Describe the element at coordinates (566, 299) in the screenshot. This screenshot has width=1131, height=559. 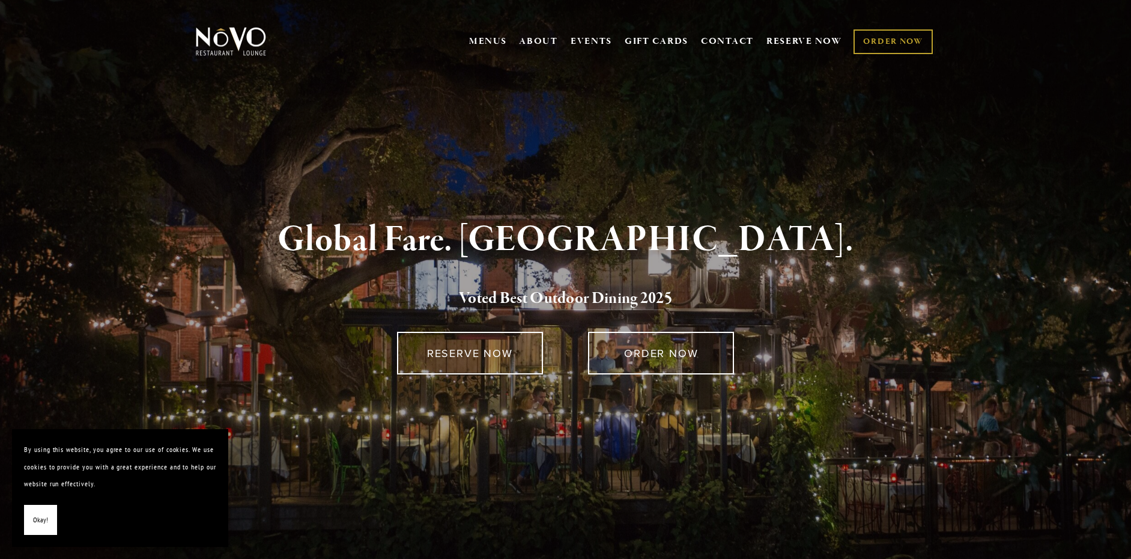
I see `h2: 5` at that location.